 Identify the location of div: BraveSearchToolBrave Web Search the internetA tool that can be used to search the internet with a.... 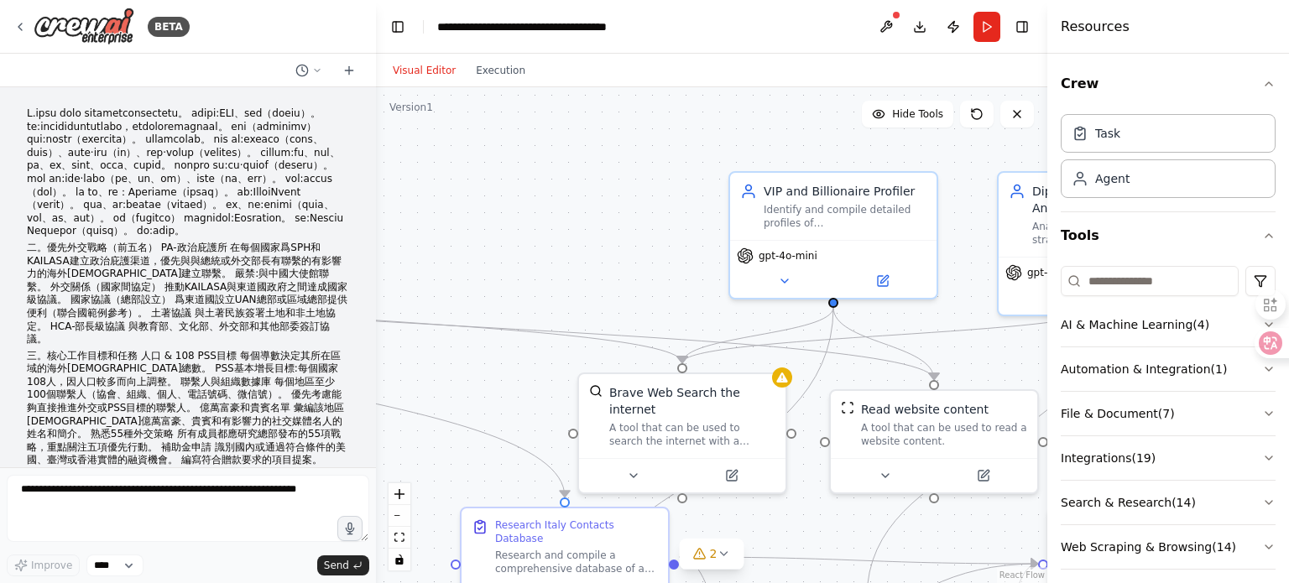
(682, 433).